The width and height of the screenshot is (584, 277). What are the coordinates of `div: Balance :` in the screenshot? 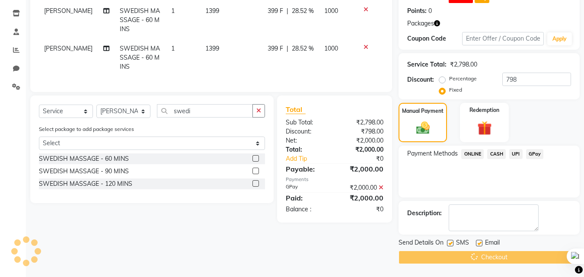 It's located at (307, 209).